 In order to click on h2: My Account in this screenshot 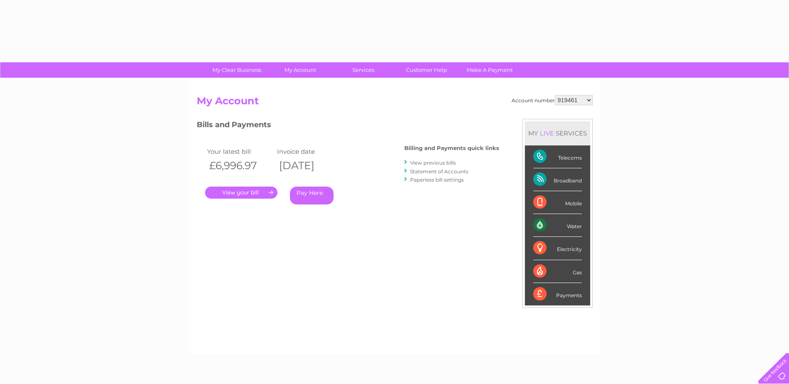, I will do `click(395, 103)`.